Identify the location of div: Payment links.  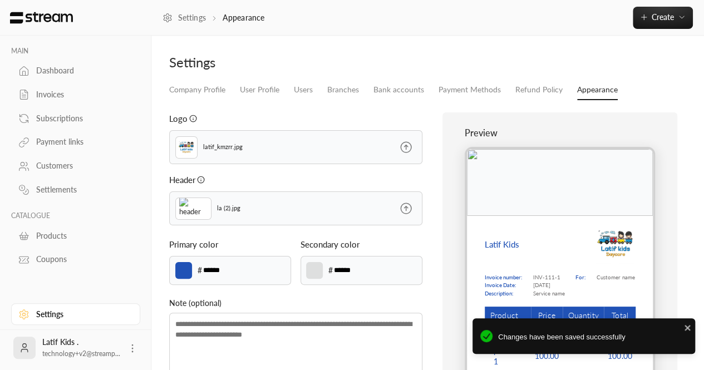
(81, 142).